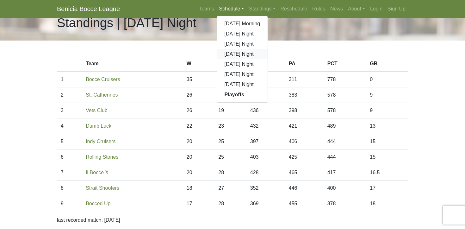 The width and height of the screenshot is (465, 229). I want to click on td: 406, so click(304, 141).